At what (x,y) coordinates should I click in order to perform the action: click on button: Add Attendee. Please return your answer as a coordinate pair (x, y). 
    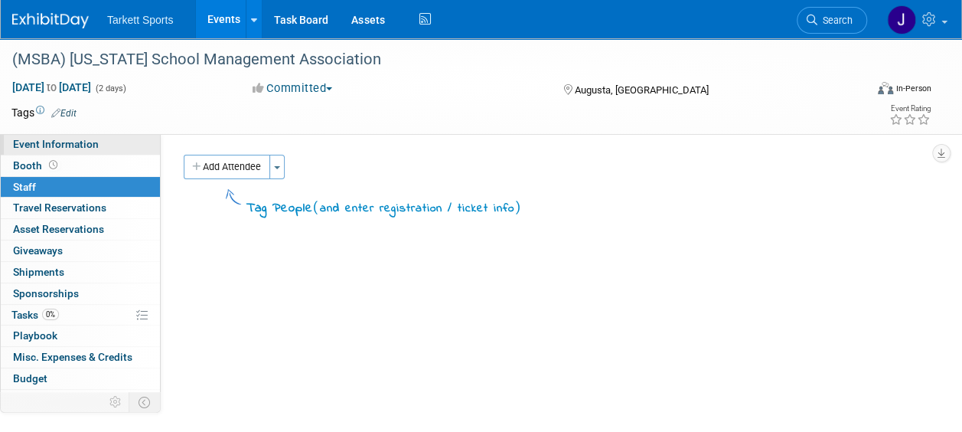
    Looking at the image, I should click on (227, 167).